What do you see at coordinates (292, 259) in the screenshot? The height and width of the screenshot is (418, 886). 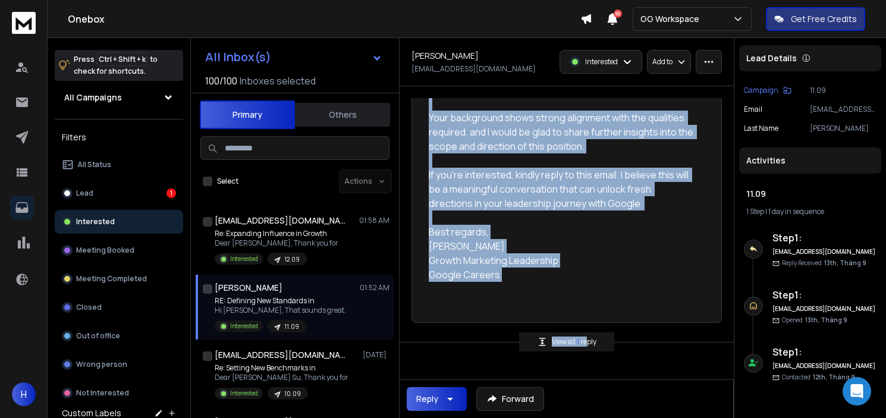 I see `p: 12.09` at bounding box center [292, 259].